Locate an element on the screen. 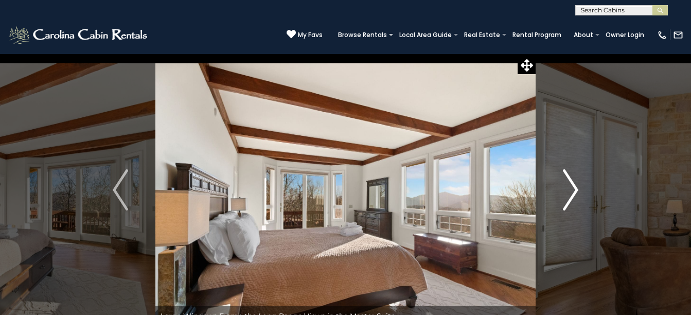  a: Real Estate is located at coordinates (482, 35).